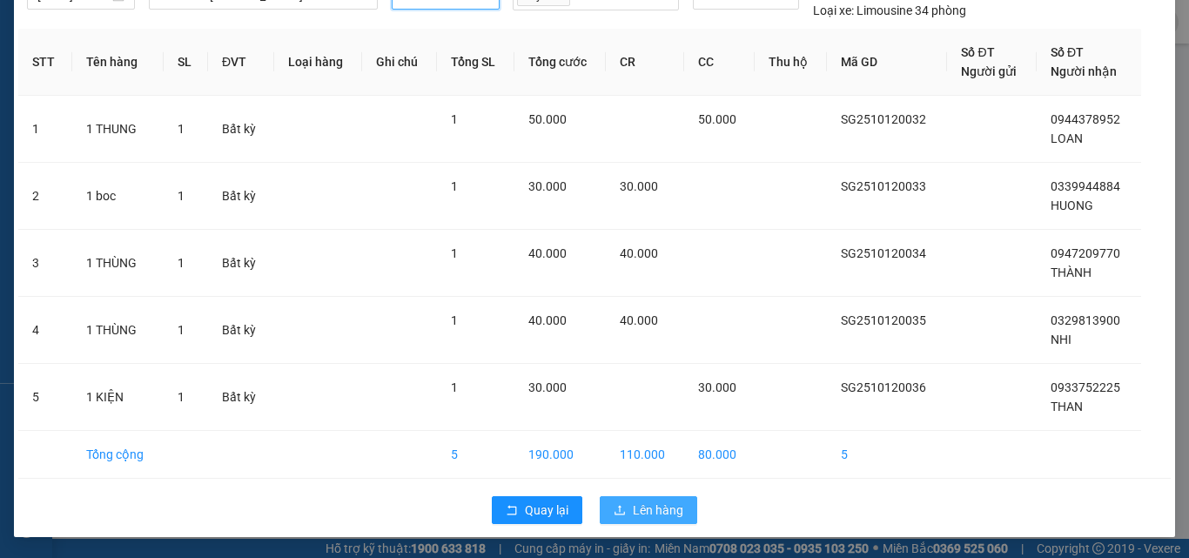 The height and width of the screenshot is (558, 1189). I want to click on span: Lên hàng, so click(658, 510).